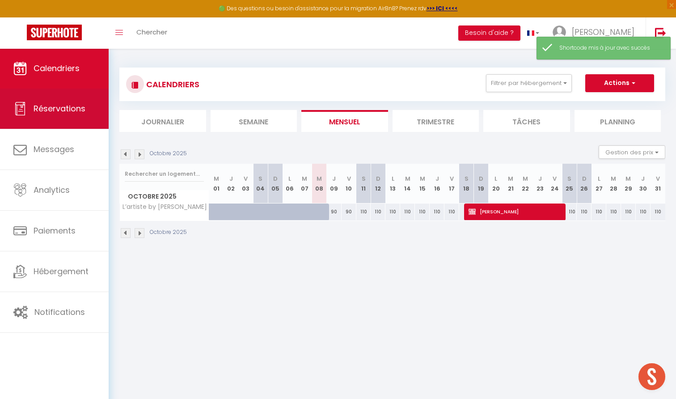  Describe the element at coordinates (569, 183) in the screenshot. I see `th: 25` at that location.